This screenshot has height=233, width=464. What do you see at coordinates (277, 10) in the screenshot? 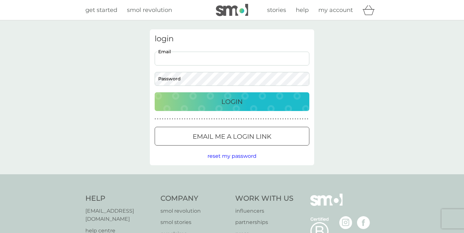
I see `a: stories` at bounding box center [277, 10].